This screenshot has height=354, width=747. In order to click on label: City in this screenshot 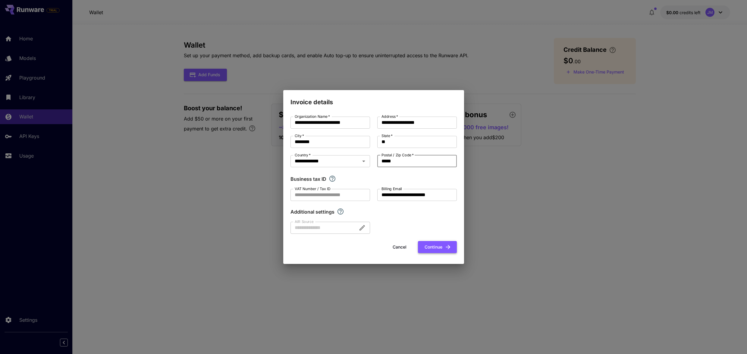, I will do `click(299, 136)`.